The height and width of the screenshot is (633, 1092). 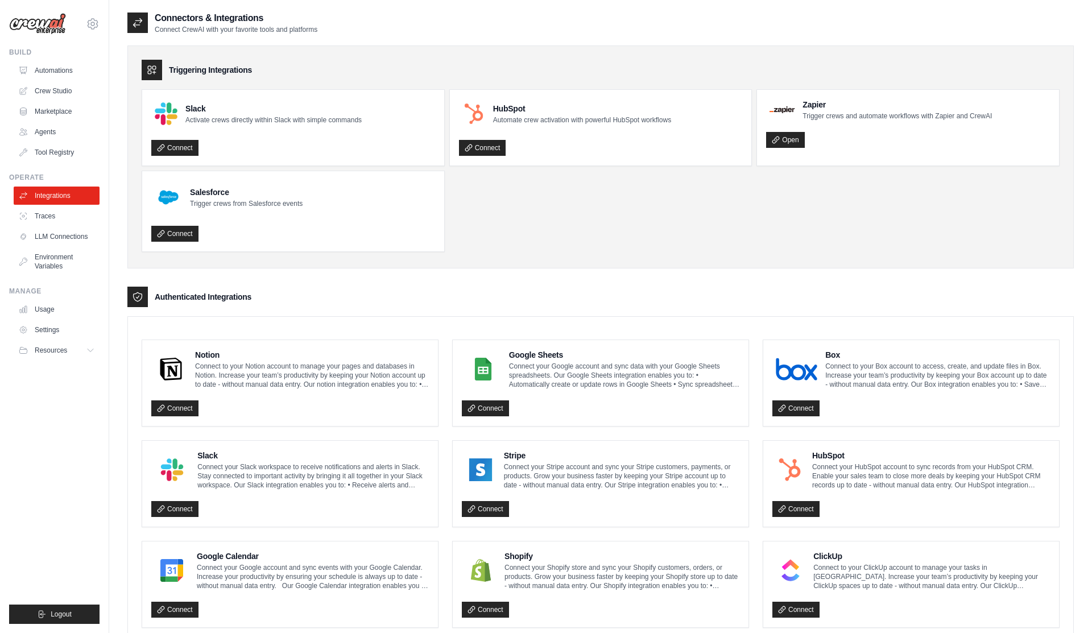 I want to click on a: Open, so click(x=785, y=140).